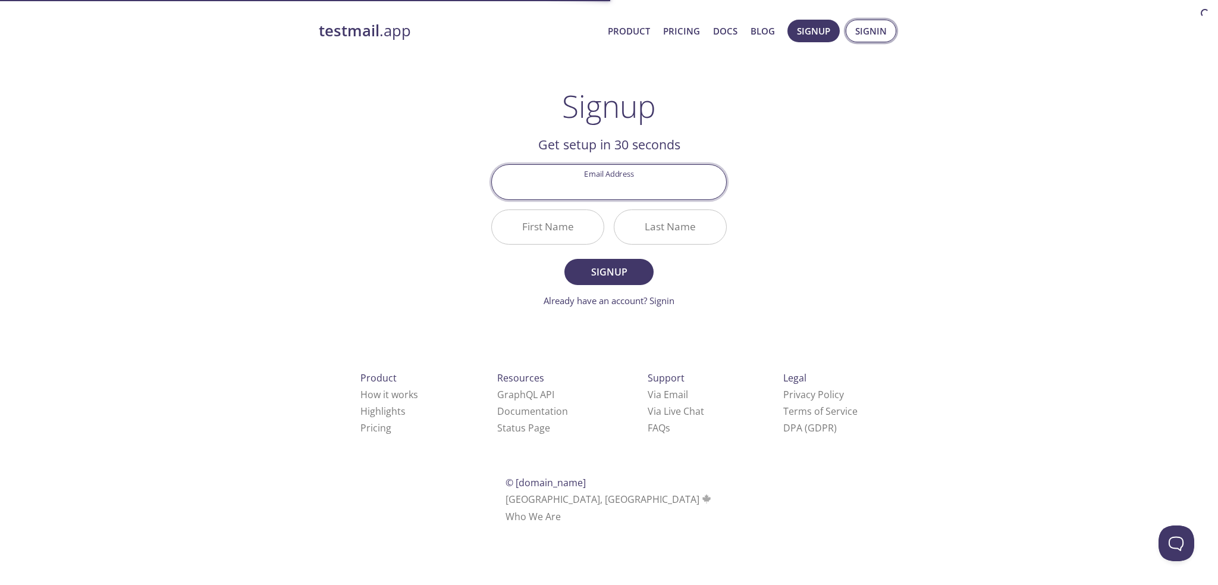 The height and width of the screenshot is (585, 1218). I want to click on a: Status Page, so click(523, 428).